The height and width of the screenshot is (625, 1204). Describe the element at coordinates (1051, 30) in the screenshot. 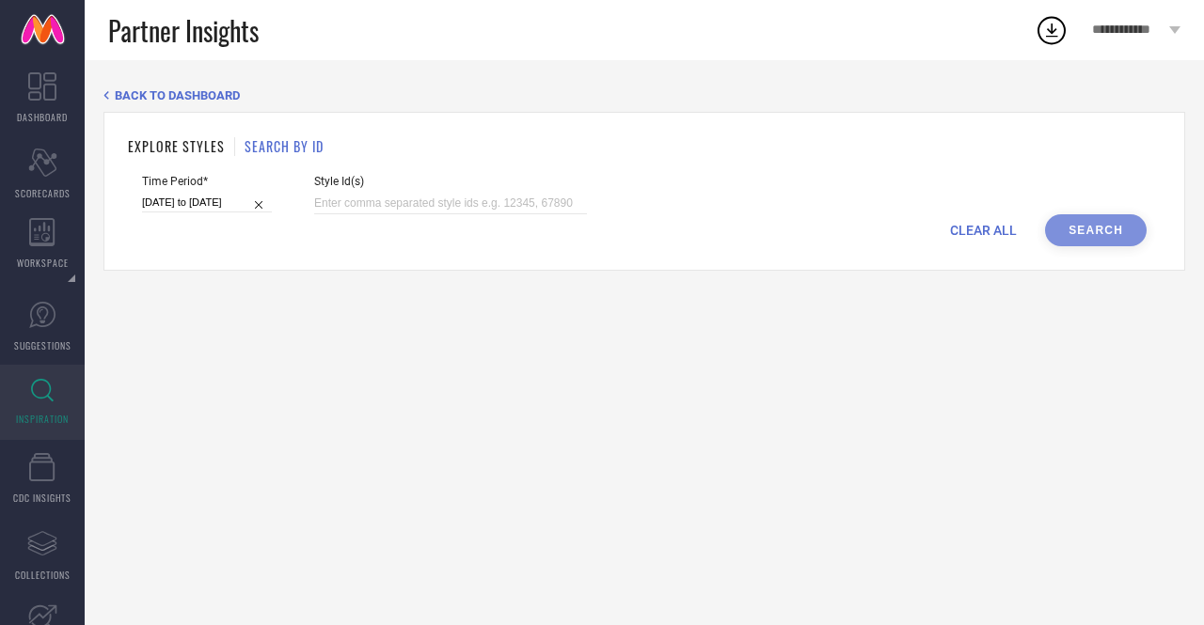

I see `div: Open download list` at that location.